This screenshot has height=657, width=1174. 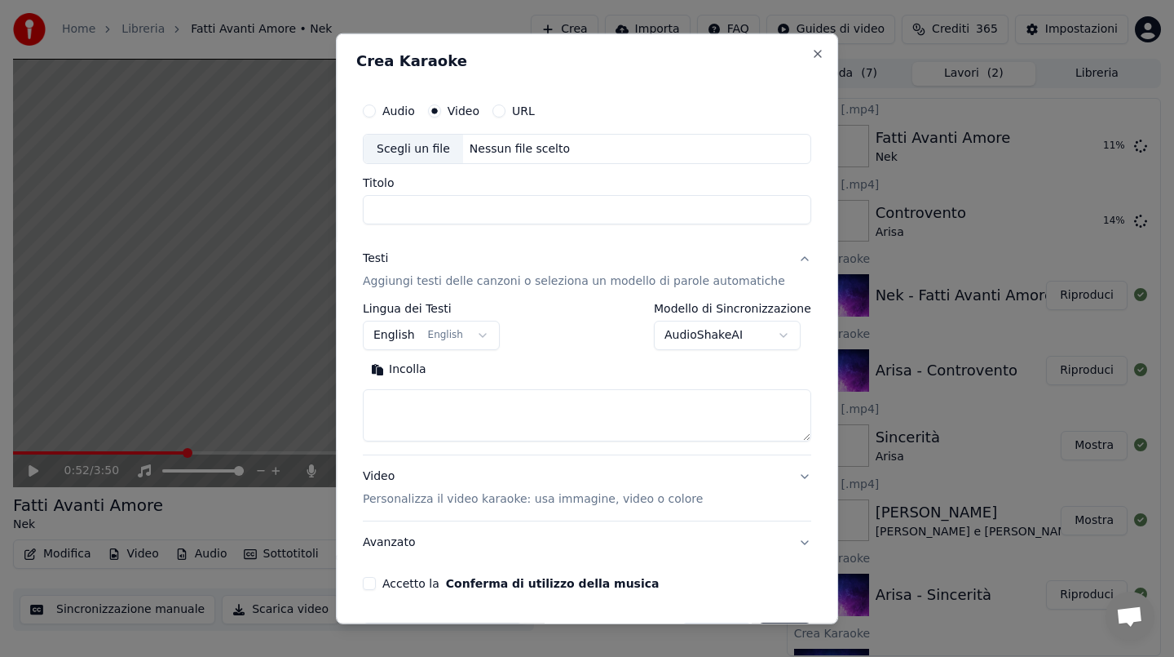 What do you see at coordinates (533, 488) in the screenshot?
I see `div: Video` at bounding box center [533, 488].